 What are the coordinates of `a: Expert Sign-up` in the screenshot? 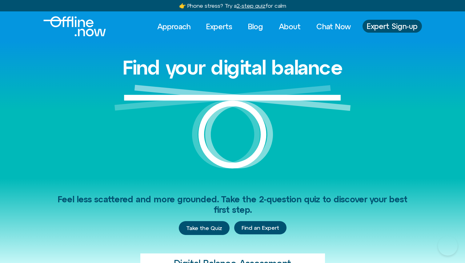 It's located at (392, 26).